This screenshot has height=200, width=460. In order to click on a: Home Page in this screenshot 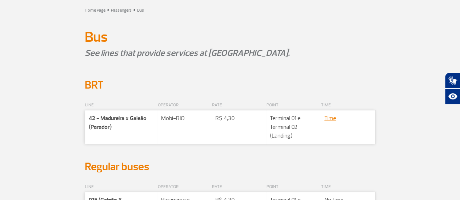, I will do `click(95, 10)`.